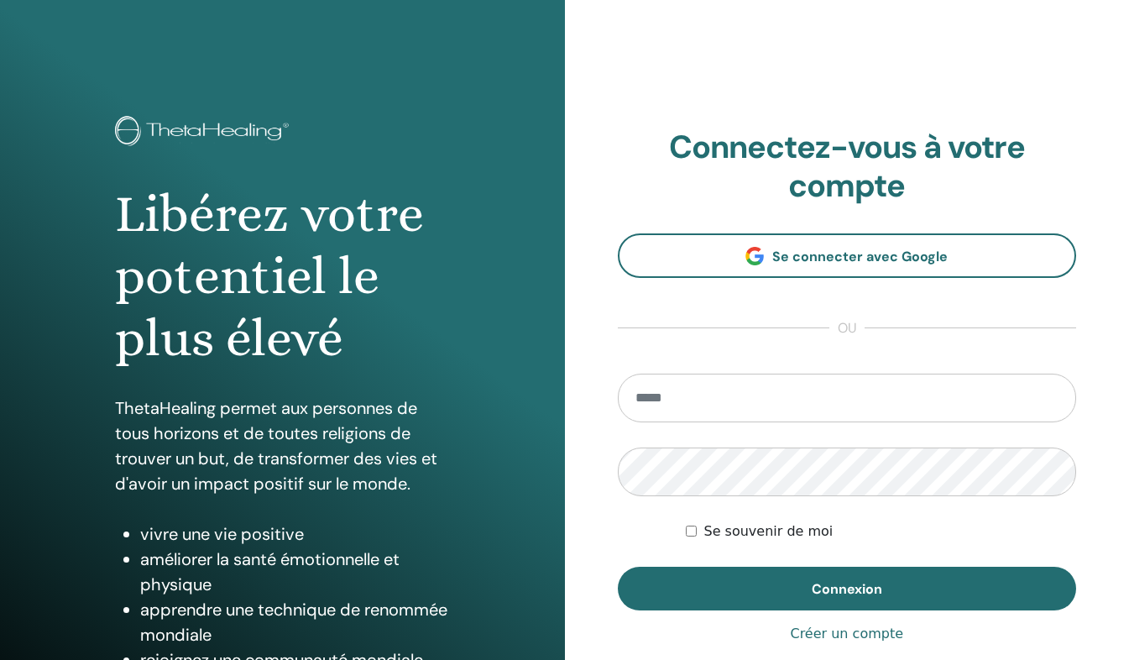 The height and width of the screenshot is (660, 1129). What do you see at coordinates (768, 531) in the screenshot?
I see `label: Se souvenir de moi` at bounding box center [768, 531].